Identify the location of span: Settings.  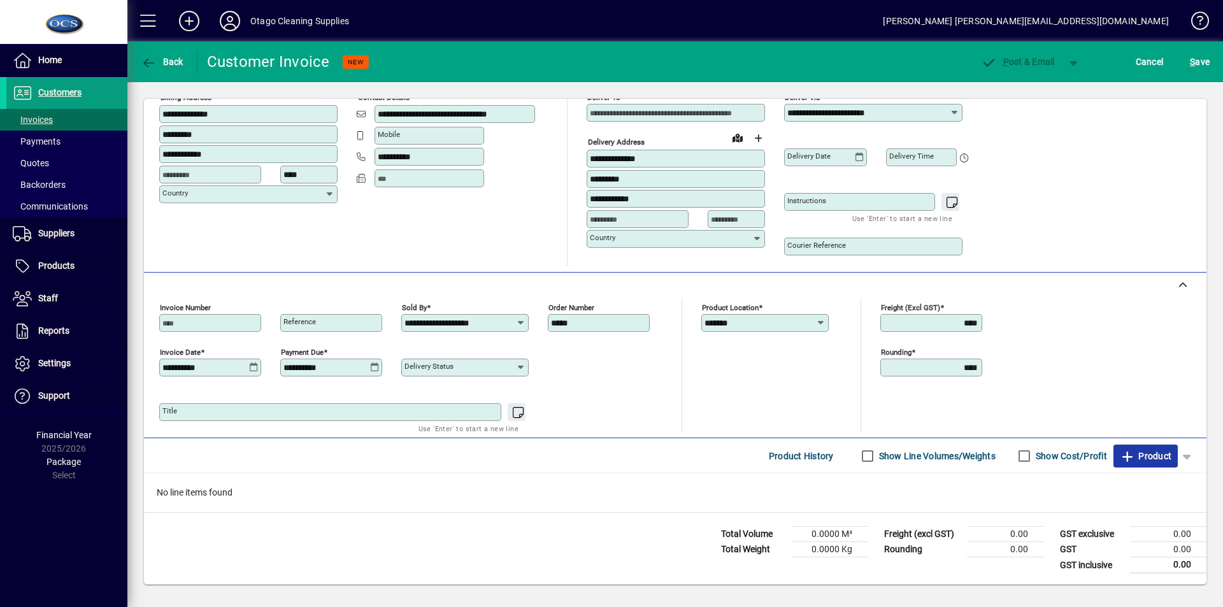
(54, 363).